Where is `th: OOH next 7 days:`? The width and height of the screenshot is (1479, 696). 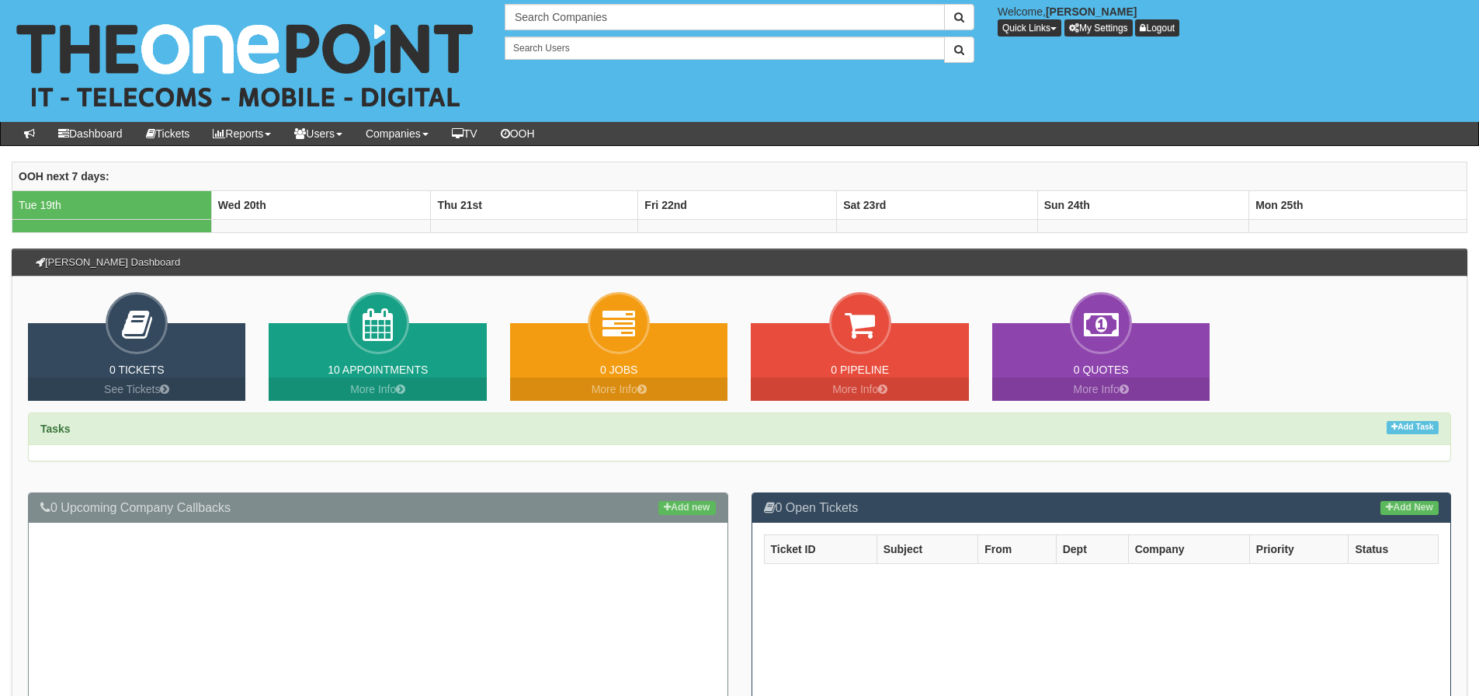 th: OOH next 7 days: is located at coordinates (740, 175).